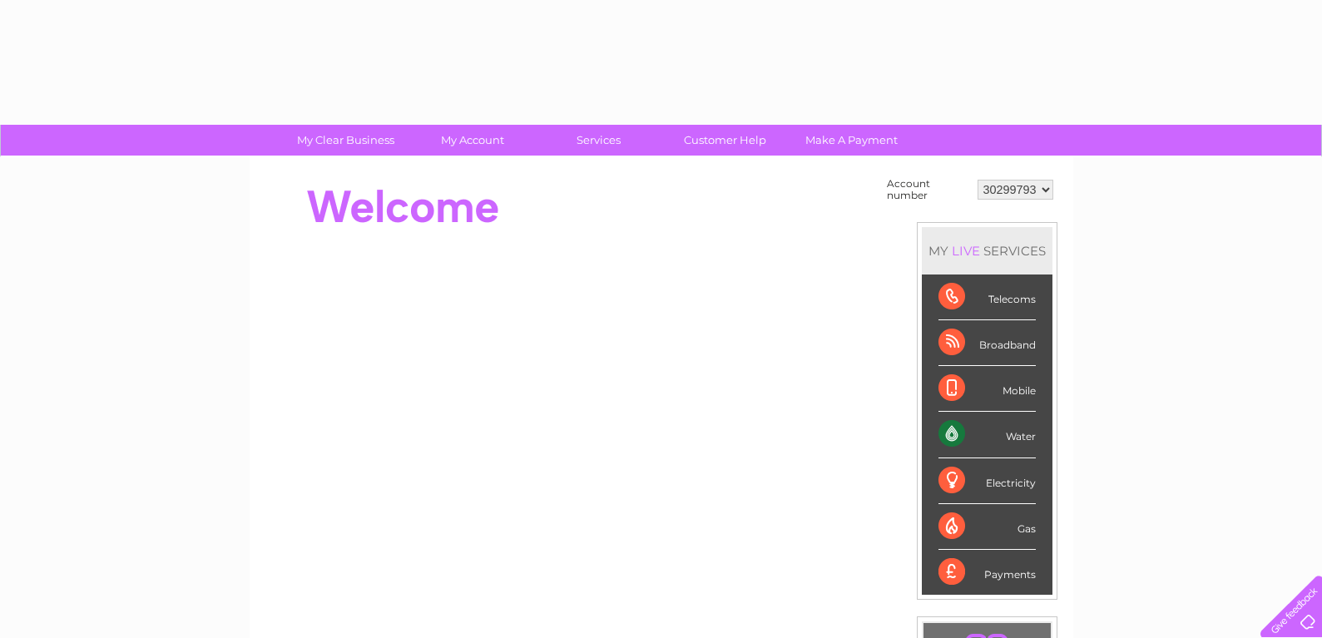  Describe the element at coordinates (472, 140) in the screenshot. I see `a: My Account` at that location.